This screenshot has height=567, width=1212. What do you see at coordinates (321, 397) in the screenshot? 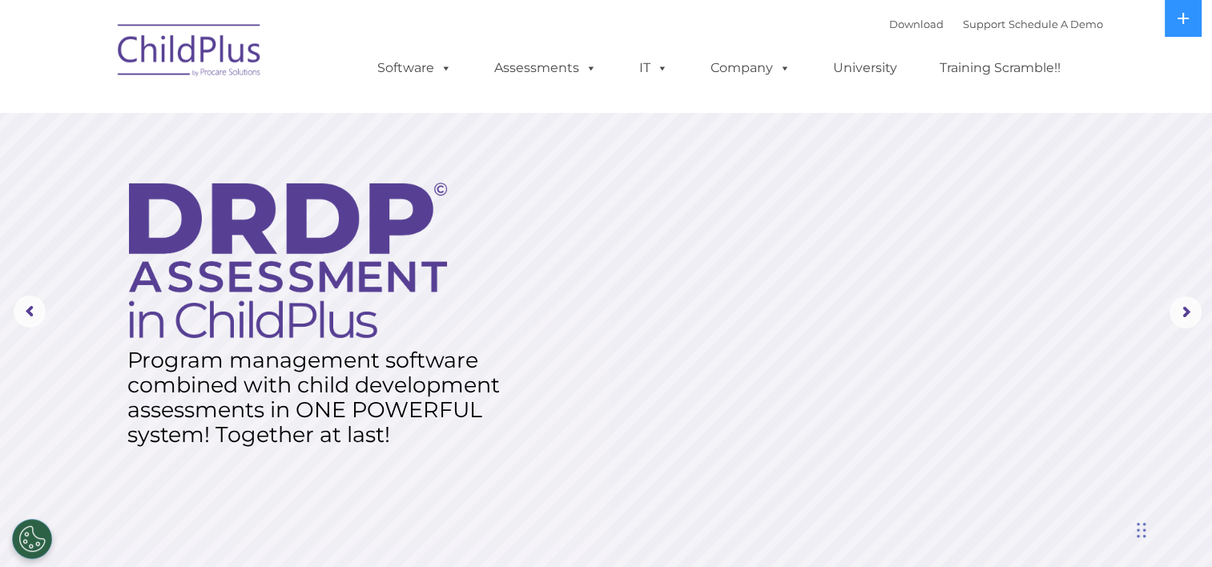
I see `rs-layer: Program management software combined with child development assessments in ONE POWERFUL system! T...` at bounding box center [321, 397].